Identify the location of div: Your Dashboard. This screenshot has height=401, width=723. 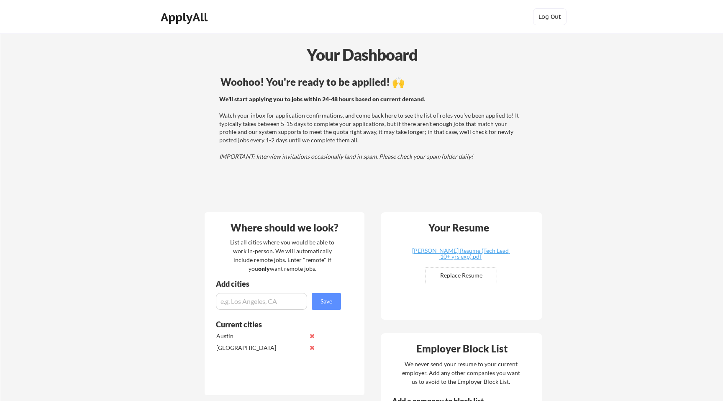
(362, 54).